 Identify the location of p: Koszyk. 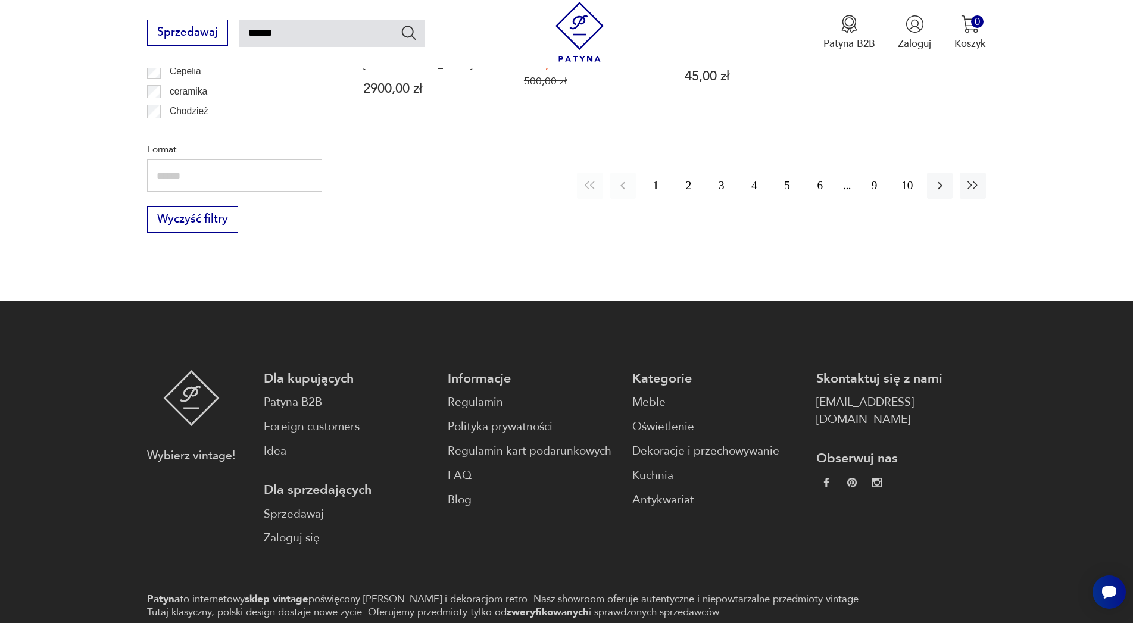
(970, 43).